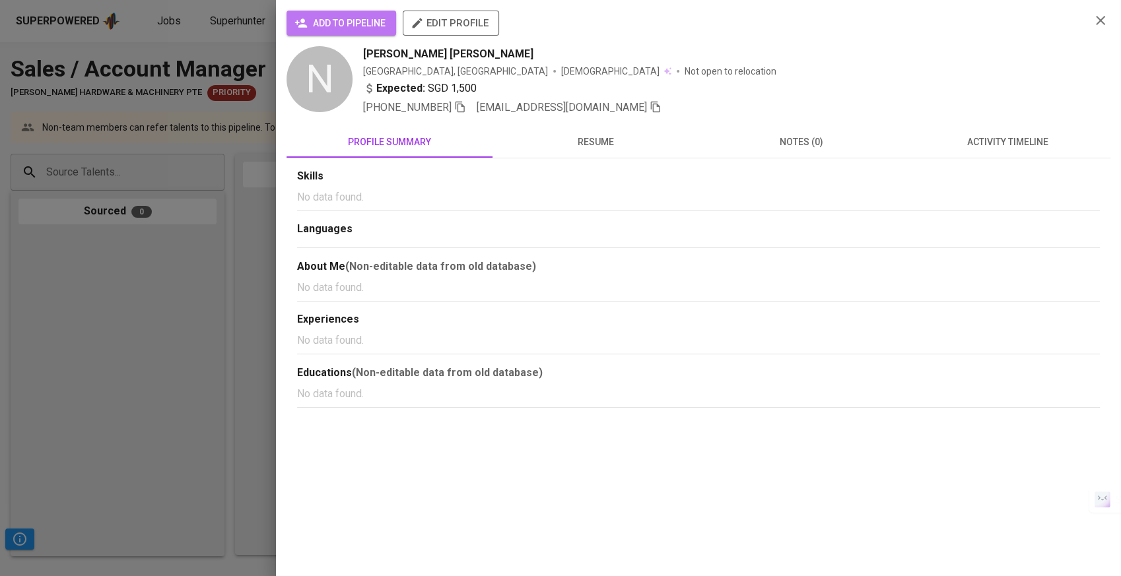  Describe the element at coordinates (699, 229) in the screenshot. I see `div: Languages` at that location.